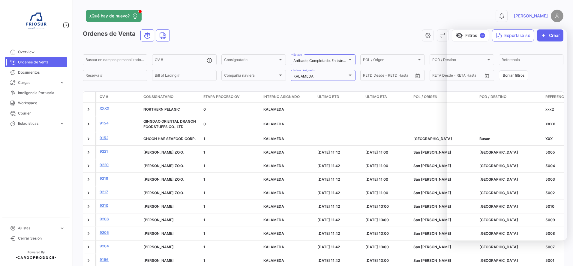  I want to click on span: CHOON HAE SEAFOOD CORP., so click(170, 138).